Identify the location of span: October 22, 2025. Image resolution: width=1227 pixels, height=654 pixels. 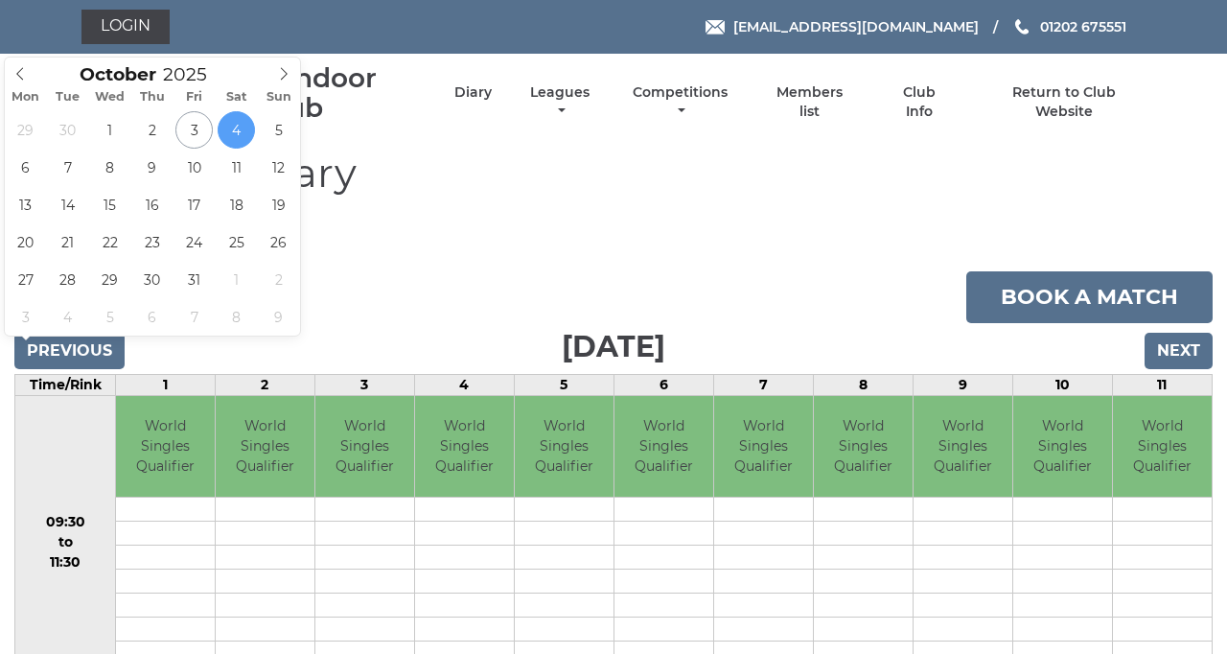
(109, 242).